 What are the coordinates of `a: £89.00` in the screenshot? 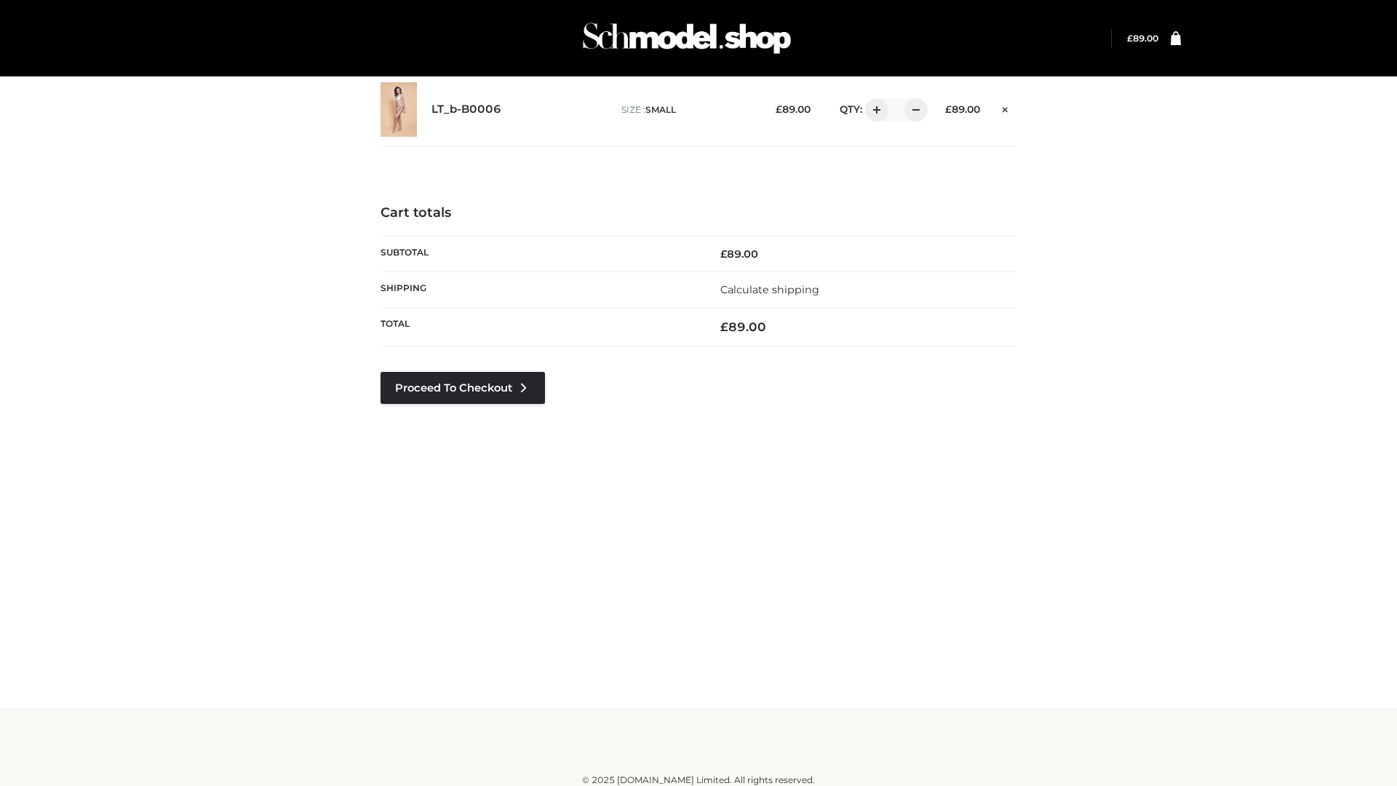 It's located at (1142, 38).